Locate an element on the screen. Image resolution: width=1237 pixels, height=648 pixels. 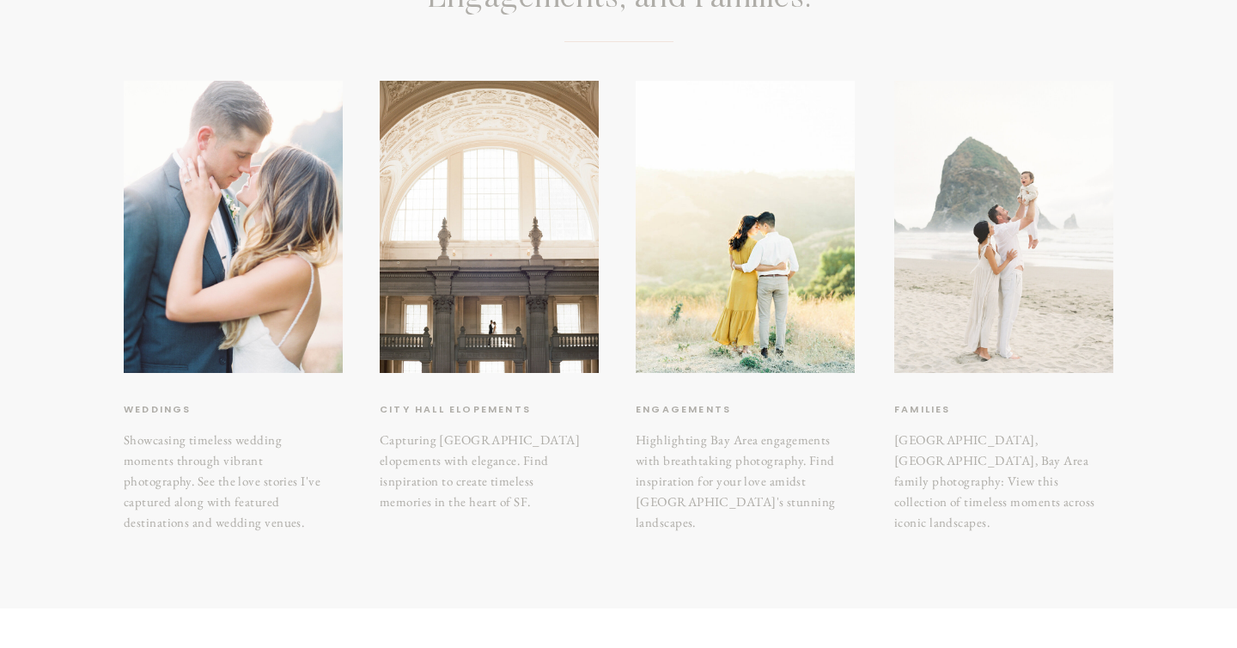
a: Engagements is located at coordinates (714, 410).